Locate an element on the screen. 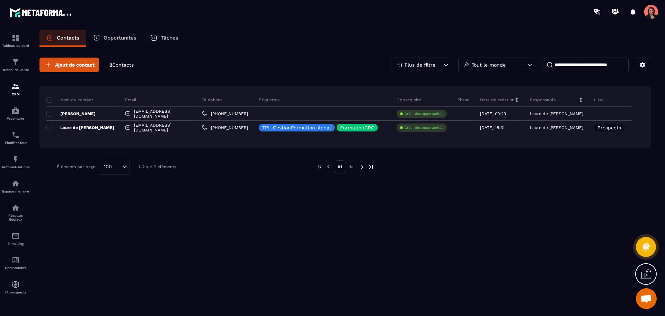  div: Search for option is located at coordinates (114, 167).